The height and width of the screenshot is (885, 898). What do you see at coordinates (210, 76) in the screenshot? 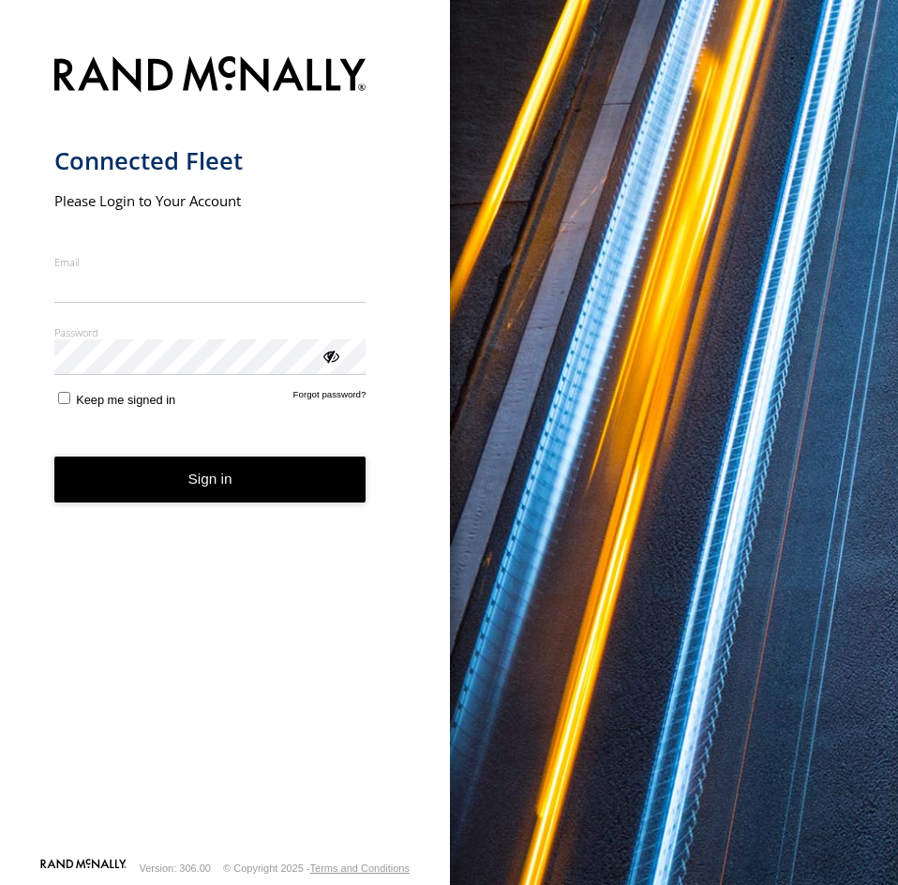
I see `img: Rand McNally` at bounding box center [210, 76].